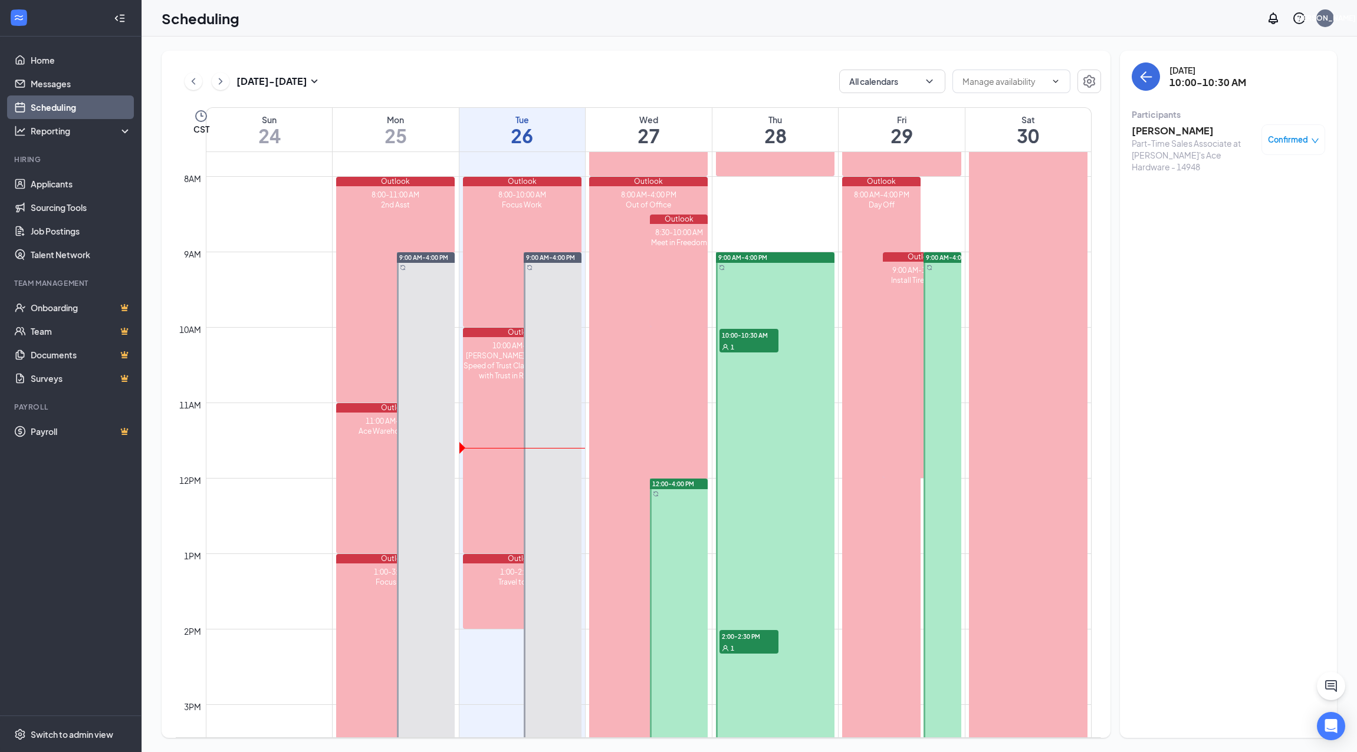 This screenshot has width=1357, height=752. What do you see at coordinates (395, 205) in the screenshot?
I see `div: 2nd Asst` at bounding box center [395, 205].